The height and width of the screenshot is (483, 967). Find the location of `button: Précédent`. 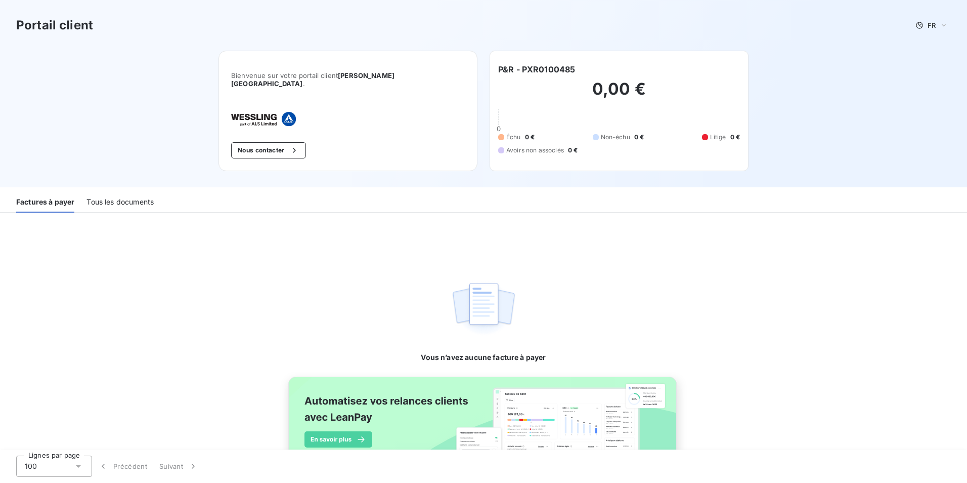

button: Précédent is located at coordinates (122, 466).